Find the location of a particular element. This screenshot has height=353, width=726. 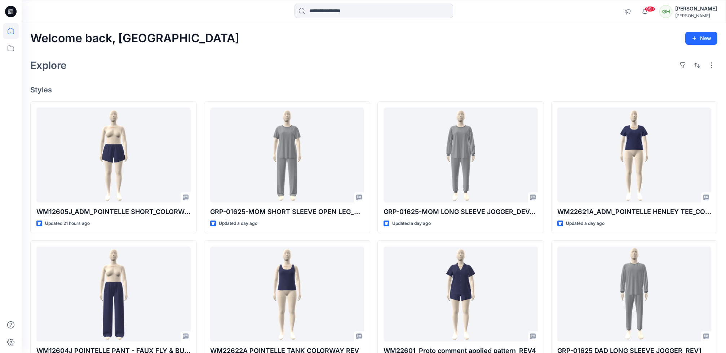

a: WM22621A_ADM_POINTELLE HENLEY TEE_COLORWAY_REV3 is located at coordinates (635, 155).